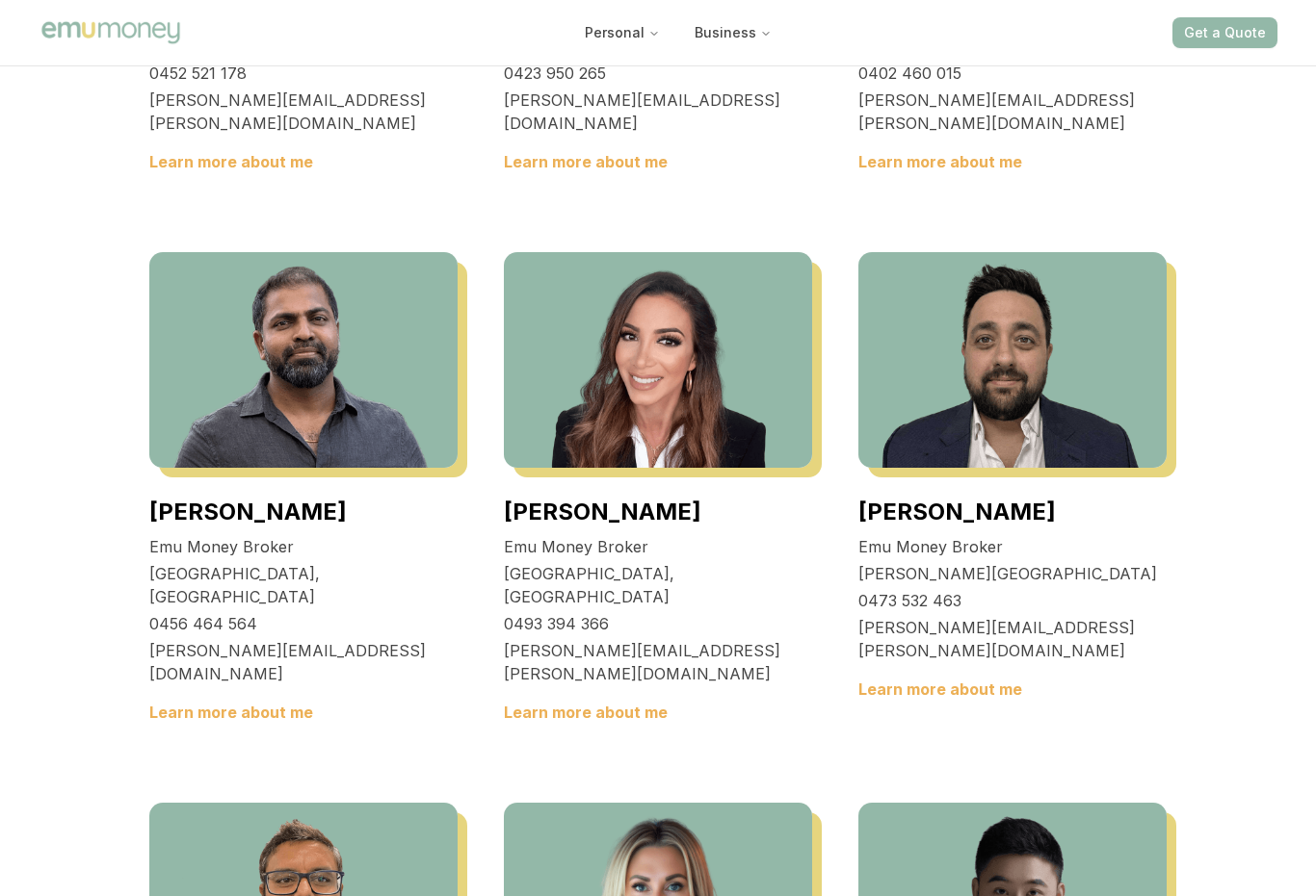  What do you see at coordinates (303, 624) in the screenshot?
I see `p: 0456 464 564` at bounding box center [303, 624].